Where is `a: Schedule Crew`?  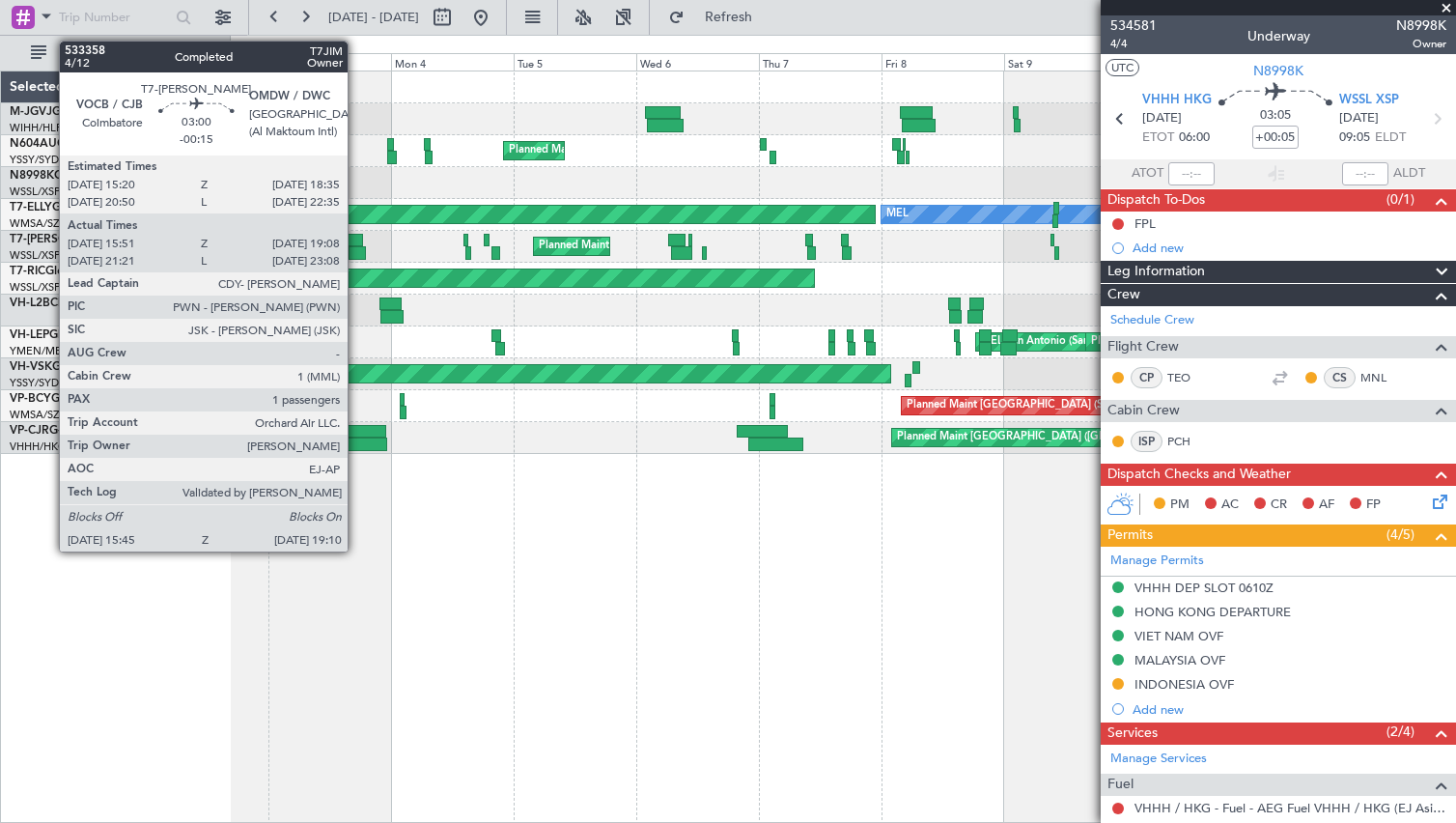 a: Schedule Crew is located at coordinates (1152, 320).